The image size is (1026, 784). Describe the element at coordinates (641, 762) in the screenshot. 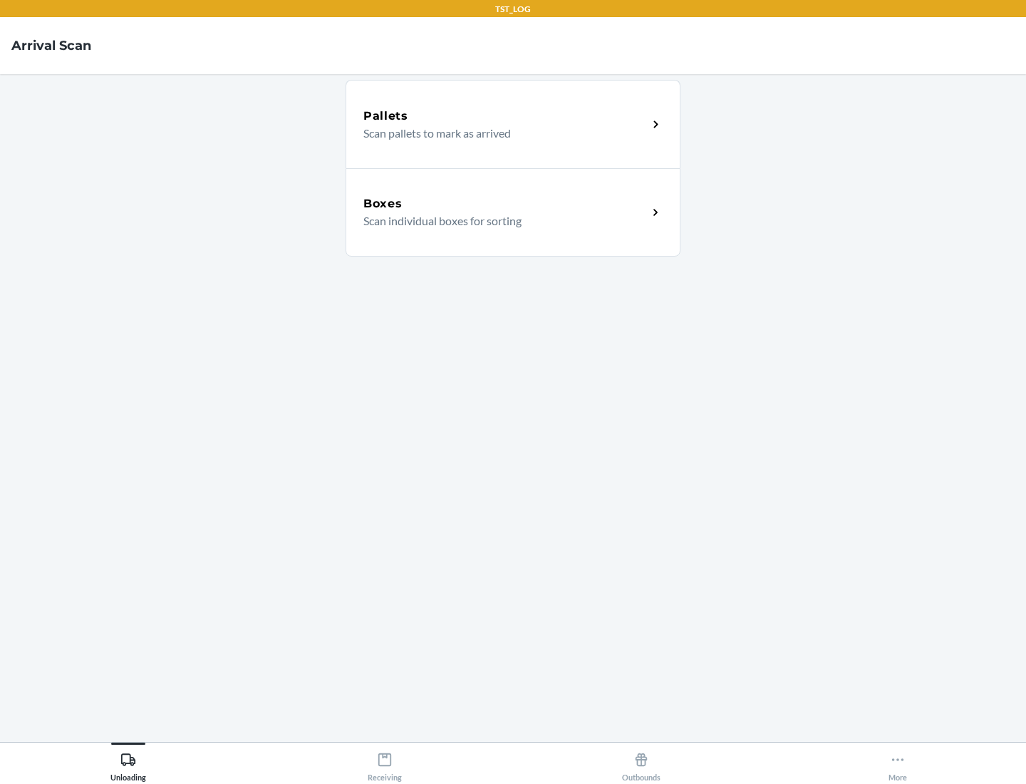

I see `button: Outbounds` at that location.